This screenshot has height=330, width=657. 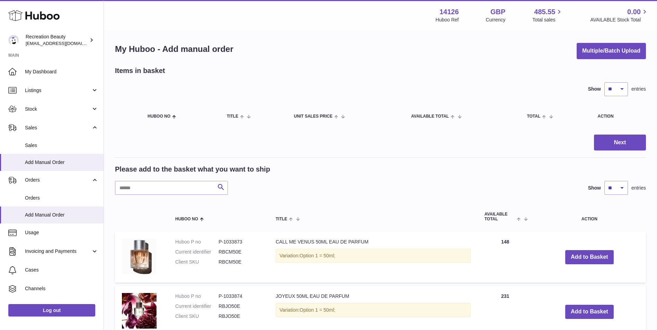 I want to click on a: 485.55 Total sales, so click(x=547, y=15).